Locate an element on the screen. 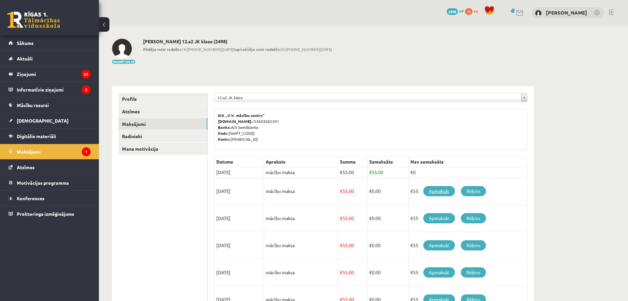 This screenshot has width=628, height=301. b: Konts: is located at coordinates (224, 139).